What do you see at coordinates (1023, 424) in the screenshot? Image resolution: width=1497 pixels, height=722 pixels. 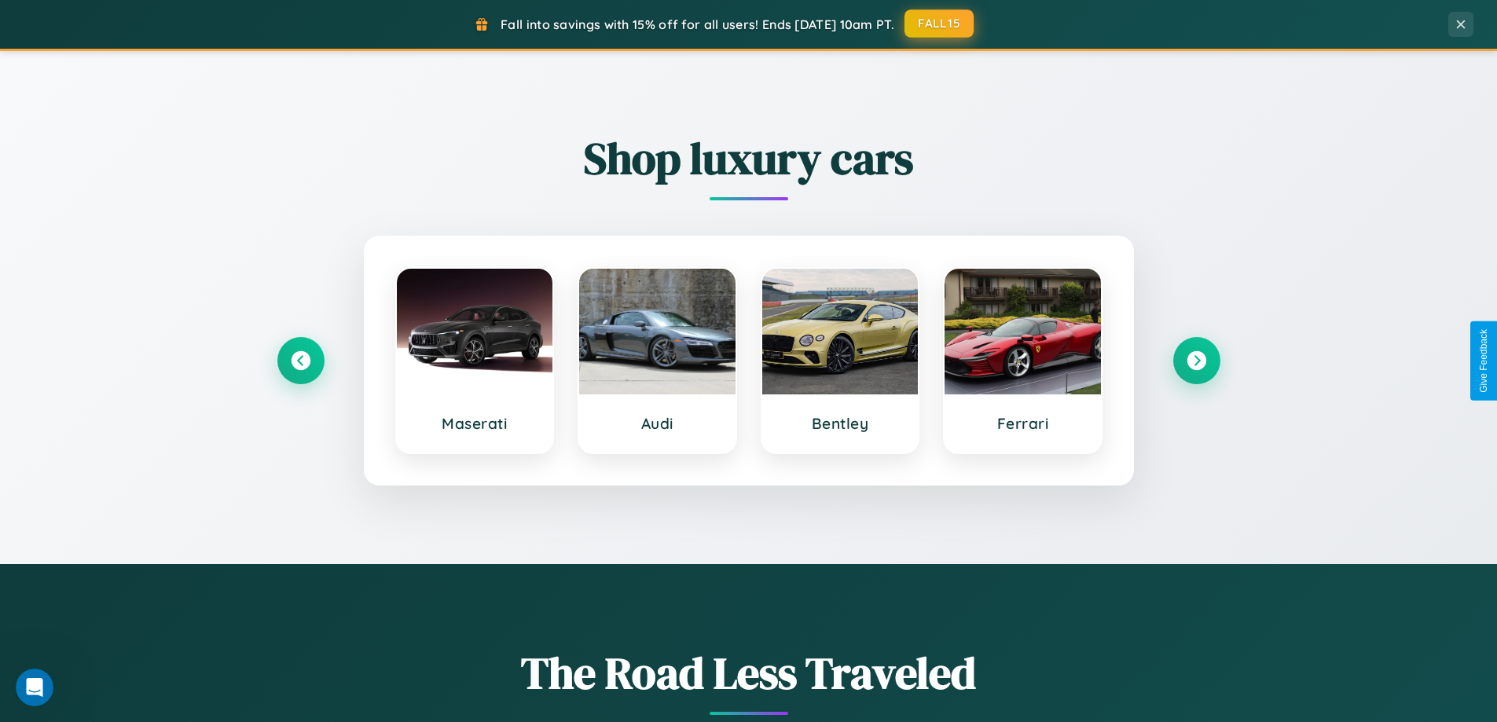 I see `h3: Ferrari` at bounding box center [1023, 424].